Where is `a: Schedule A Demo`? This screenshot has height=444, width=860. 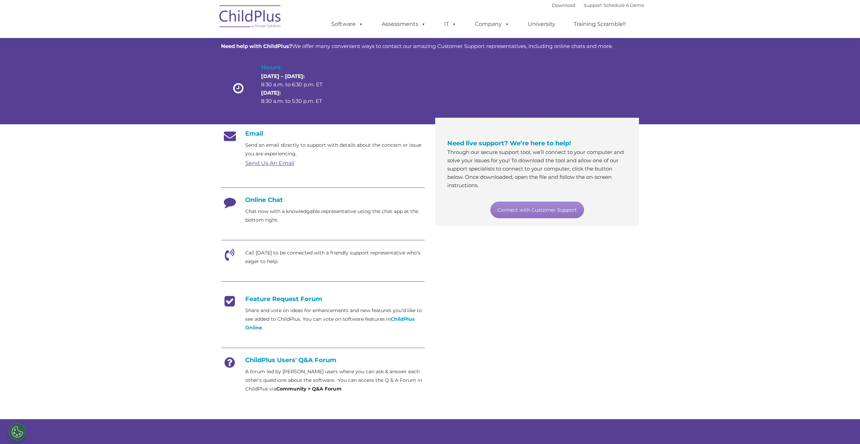
a: Schedule A Demo is located at coordinates (624, 5).